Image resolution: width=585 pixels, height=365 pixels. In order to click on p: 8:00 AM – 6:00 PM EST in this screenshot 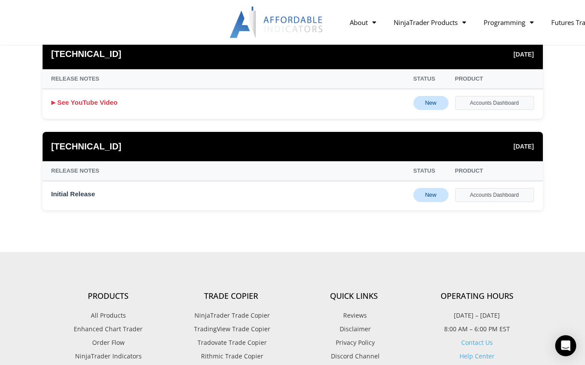, I will do `click(477, 329)`.